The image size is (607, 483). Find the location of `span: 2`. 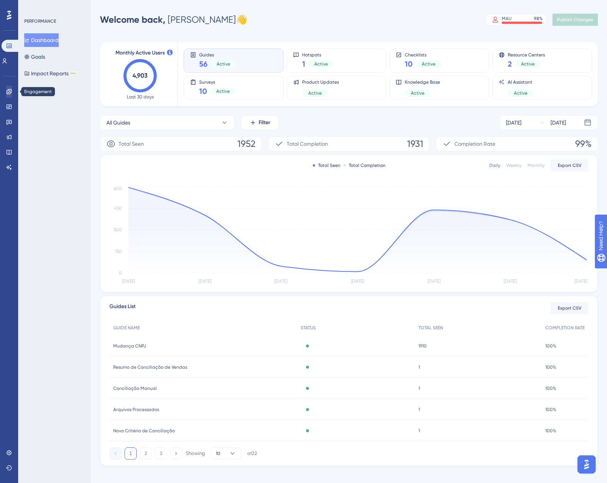

span: 2 is located at coordinates (509, 64).